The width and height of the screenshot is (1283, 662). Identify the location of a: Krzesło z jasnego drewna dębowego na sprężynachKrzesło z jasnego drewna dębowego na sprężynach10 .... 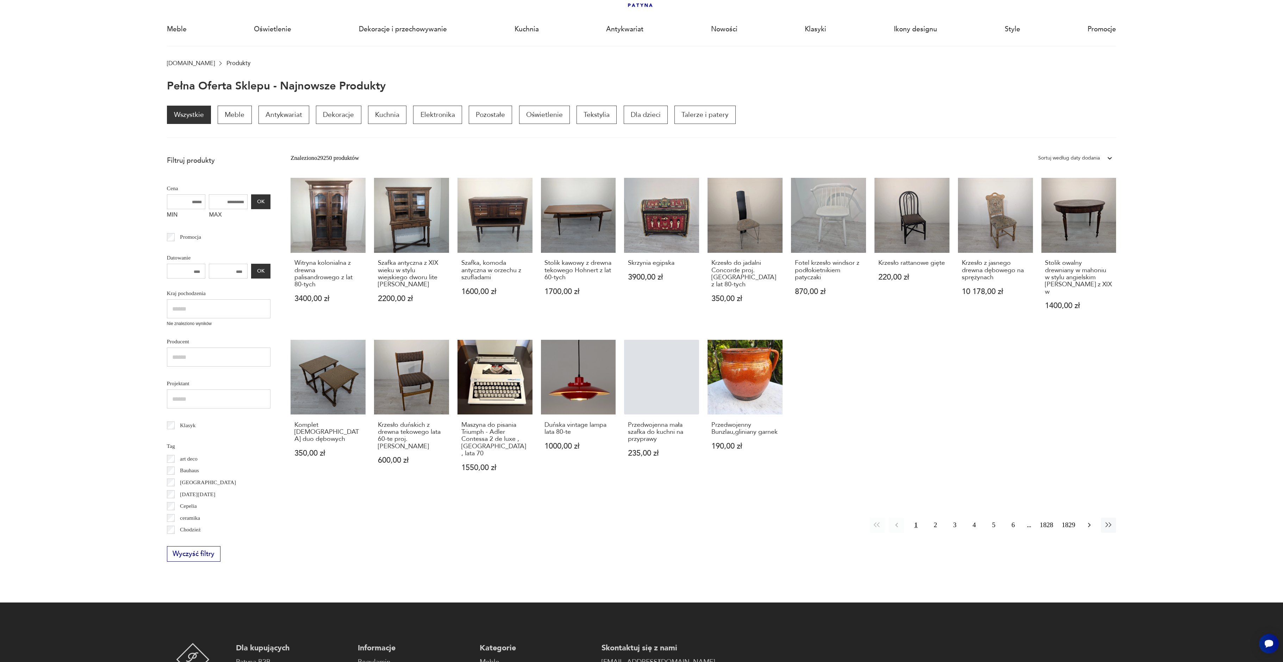
(995, 252).